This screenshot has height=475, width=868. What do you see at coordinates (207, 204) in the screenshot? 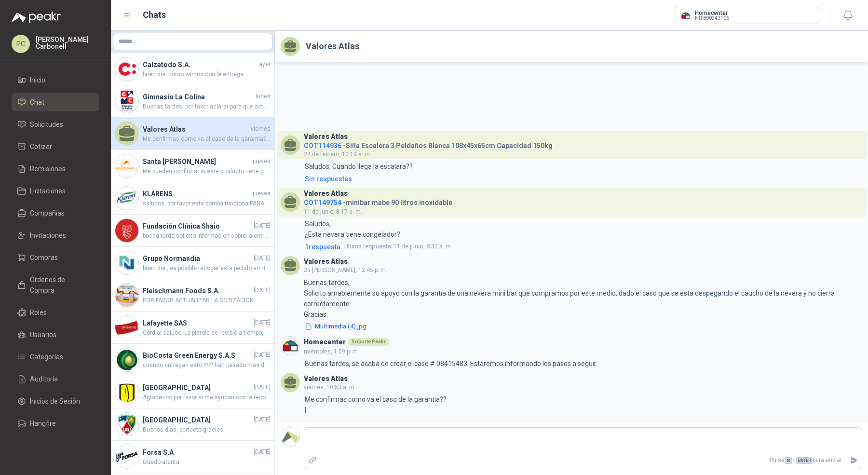
I see `span: saludos, por favor esta bomba funciona PARA ACIDO Y LIQUIDOS CORROSIVO?` at bounding box center [207, 204].